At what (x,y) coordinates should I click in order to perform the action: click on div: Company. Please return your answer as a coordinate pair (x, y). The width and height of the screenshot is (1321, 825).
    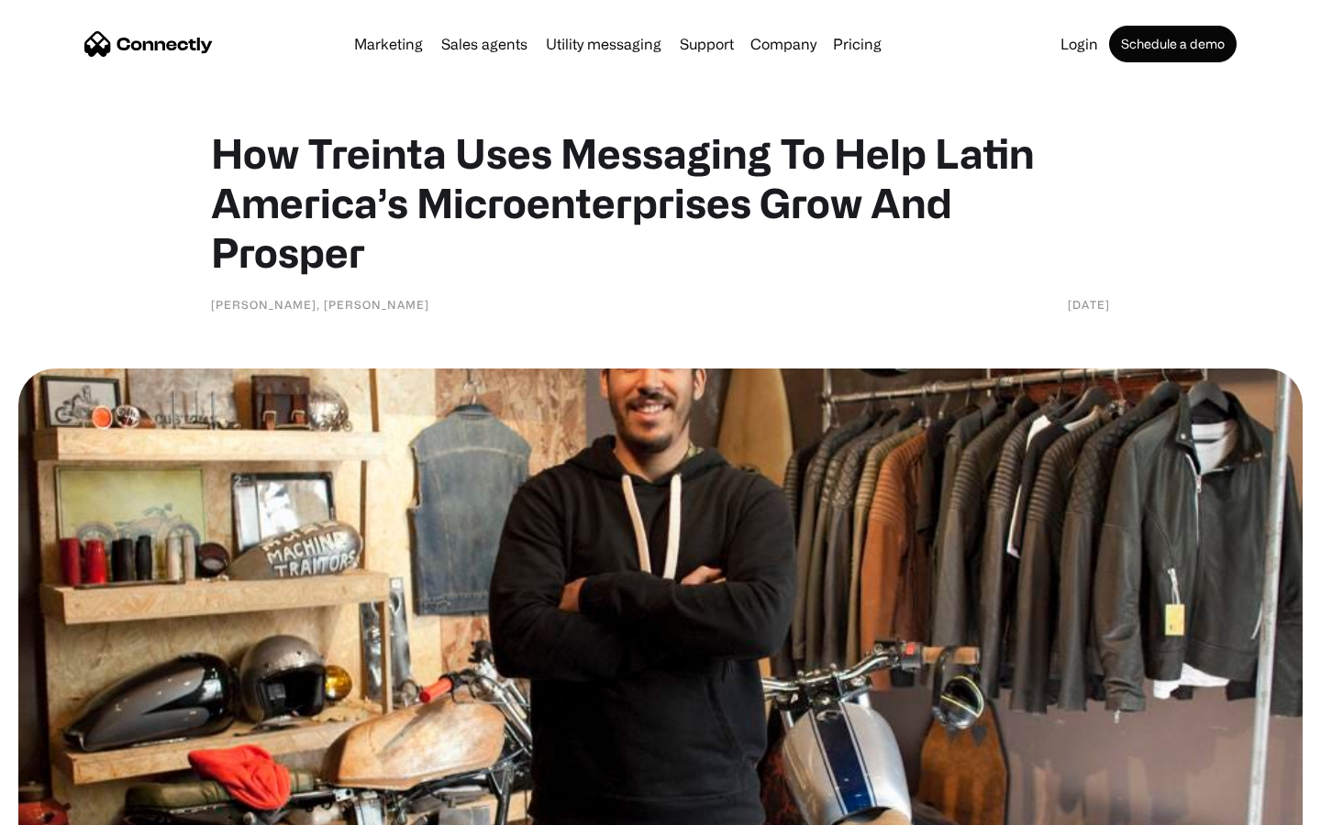
    Looking at the image, I should click on (783, 44).